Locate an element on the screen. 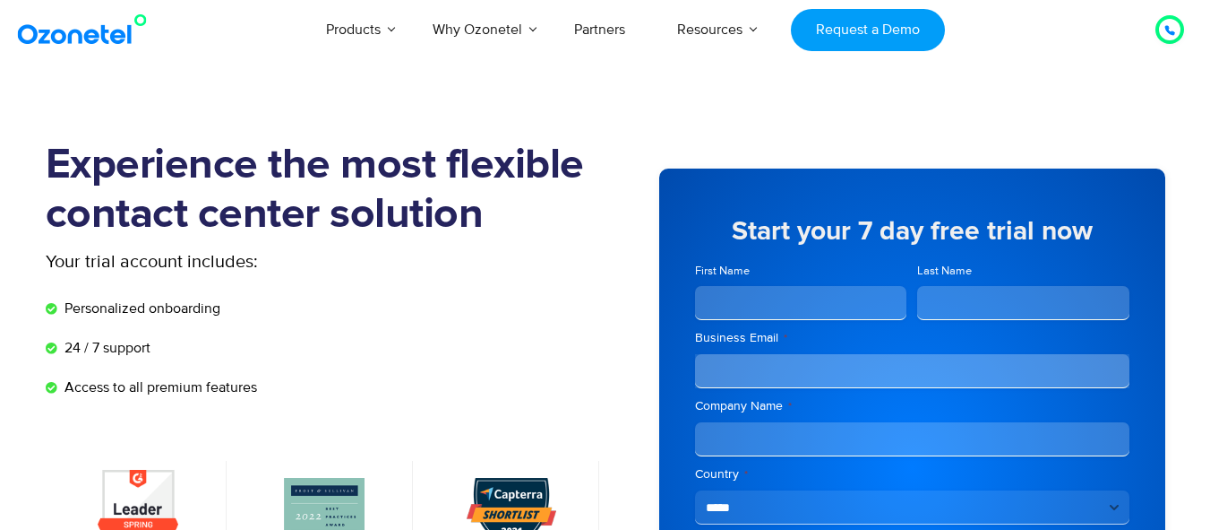 The image size is (1210, 530). label: First Name is located at coordinates (801, 271).